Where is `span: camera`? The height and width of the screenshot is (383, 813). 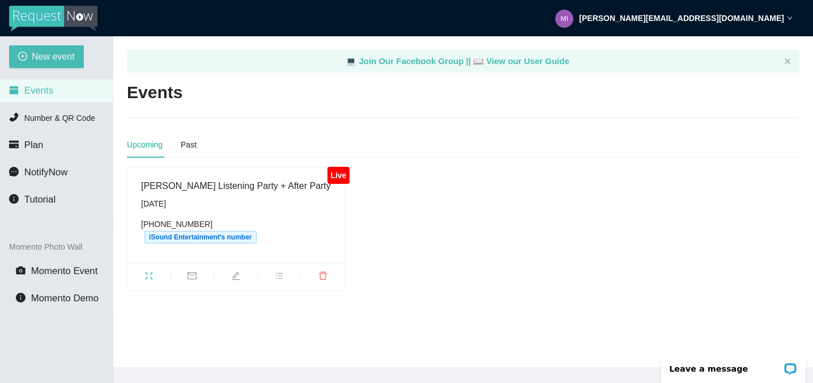
span: camera is located at coordinates (20, 270).